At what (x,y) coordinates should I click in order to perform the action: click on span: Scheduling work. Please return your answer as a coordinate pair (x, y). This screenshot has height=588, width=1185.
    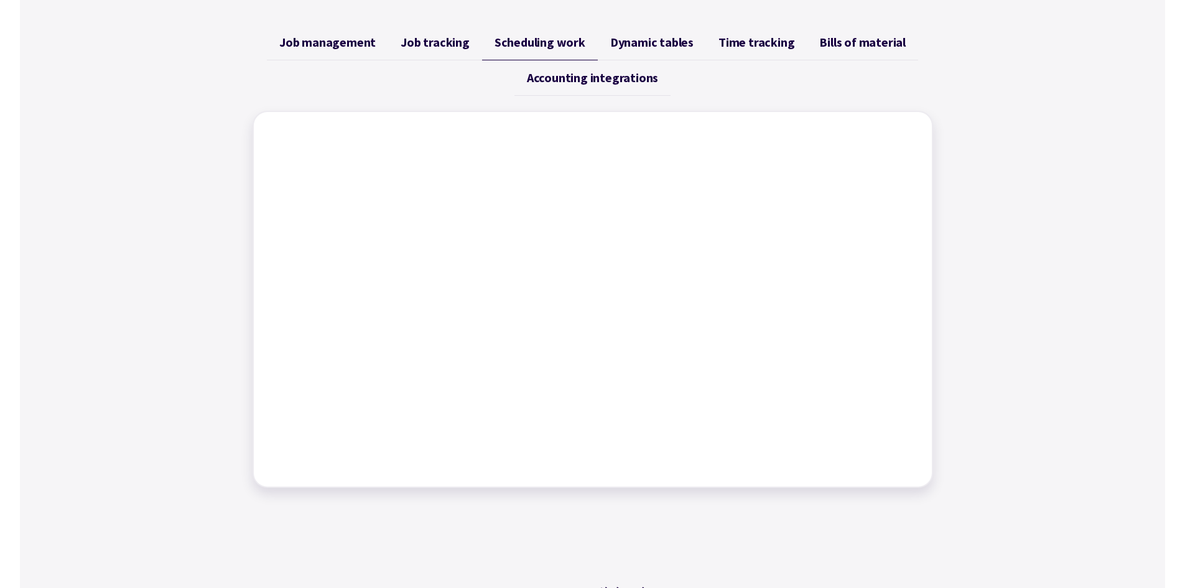
    Looking at the image, I should click on (540, 42).